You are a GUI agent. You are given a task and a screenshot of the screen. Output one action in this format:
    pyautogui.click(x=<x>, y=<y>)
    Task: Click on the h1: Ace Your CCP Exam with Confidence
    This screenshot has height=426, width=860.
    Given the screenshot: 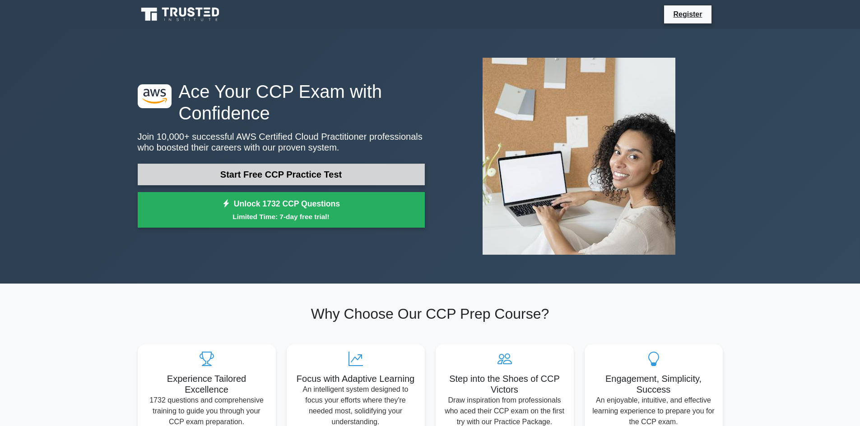 What is the action you would take?
    pyautogui.click(x=281, y=102)
    